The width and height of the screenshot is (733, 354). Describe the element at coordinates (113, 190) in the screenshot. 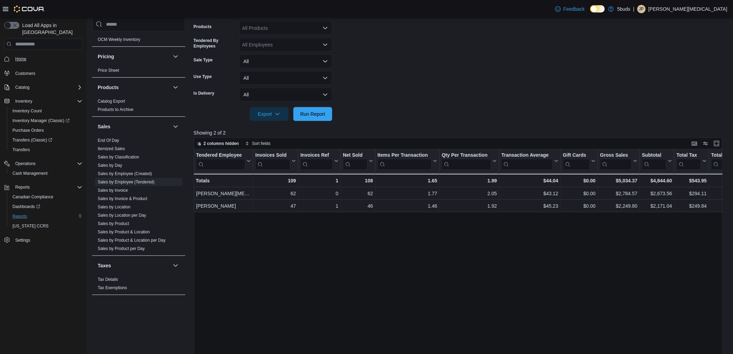

I see `a: Sales by Invoice` at that location.